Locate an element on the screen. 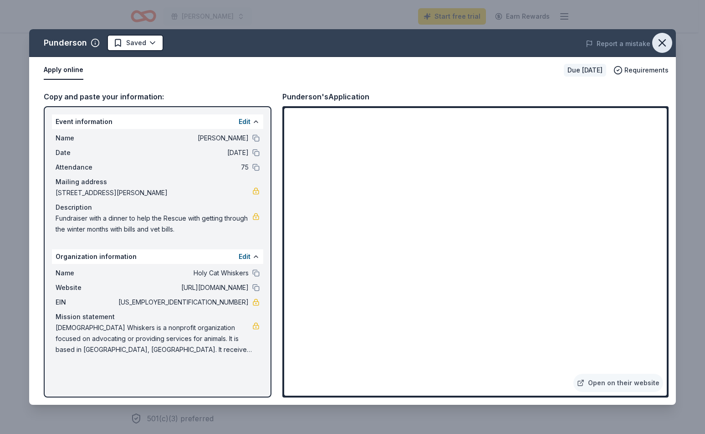 This screenshot has height=434, width=705. span: Fundraiser with a dinner to help the Rescue with getting through the winter months with bills and... is located at coordinates (154, 224).